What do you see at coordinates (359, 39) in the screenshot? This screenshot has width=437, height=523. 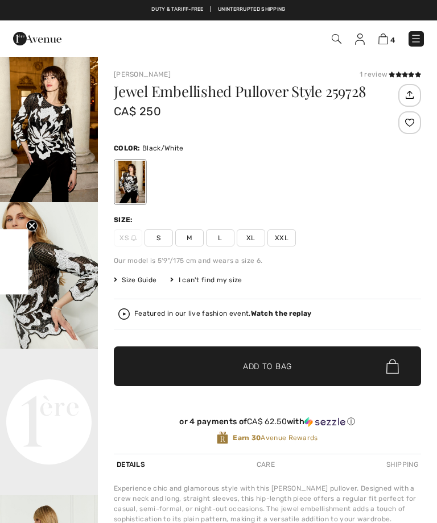 I see `img: My Info` at bounding box center [359, 39].